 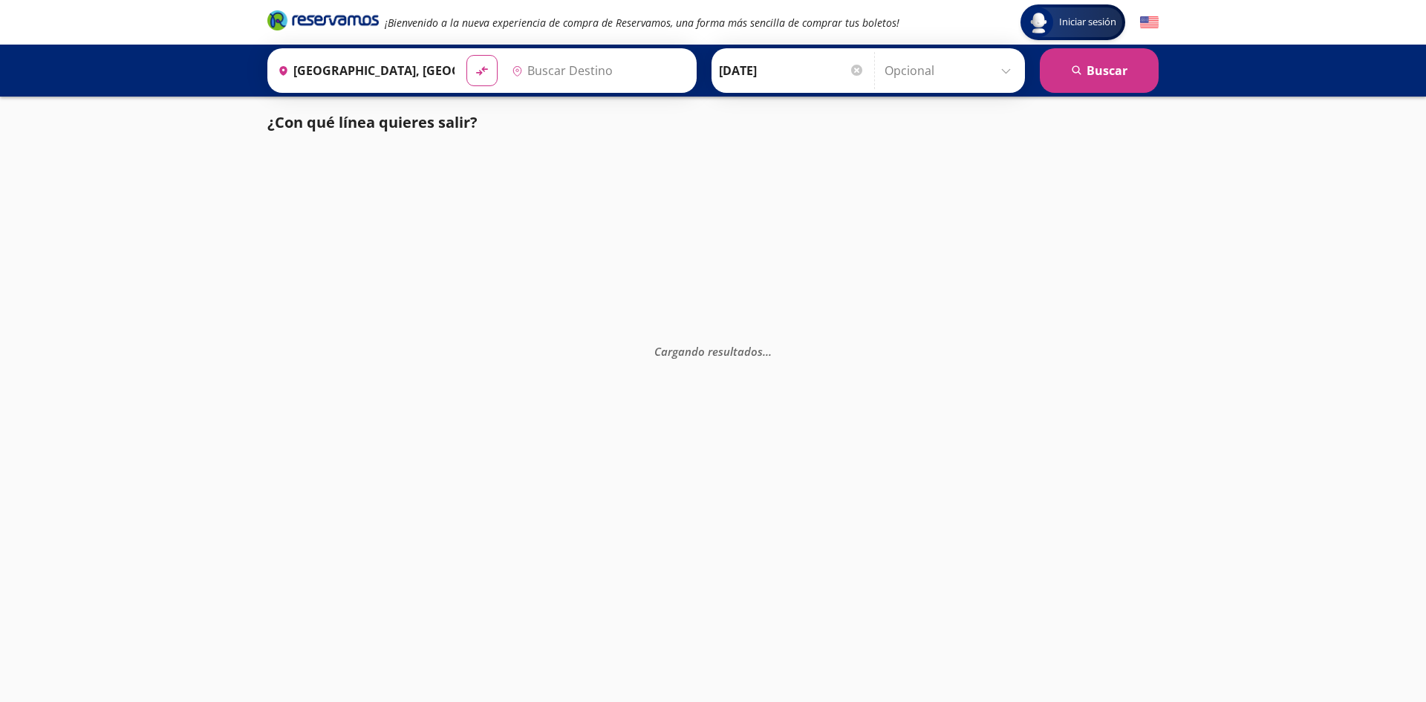 I want to click on input: Buscar Destino, so click(x=597, y=71).